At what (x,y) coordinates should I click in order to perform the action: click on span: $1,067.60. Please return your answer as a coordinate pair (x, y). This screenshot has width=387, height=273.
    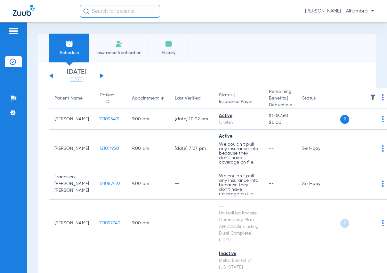
    Looking at the image, I should click on (280, 116).